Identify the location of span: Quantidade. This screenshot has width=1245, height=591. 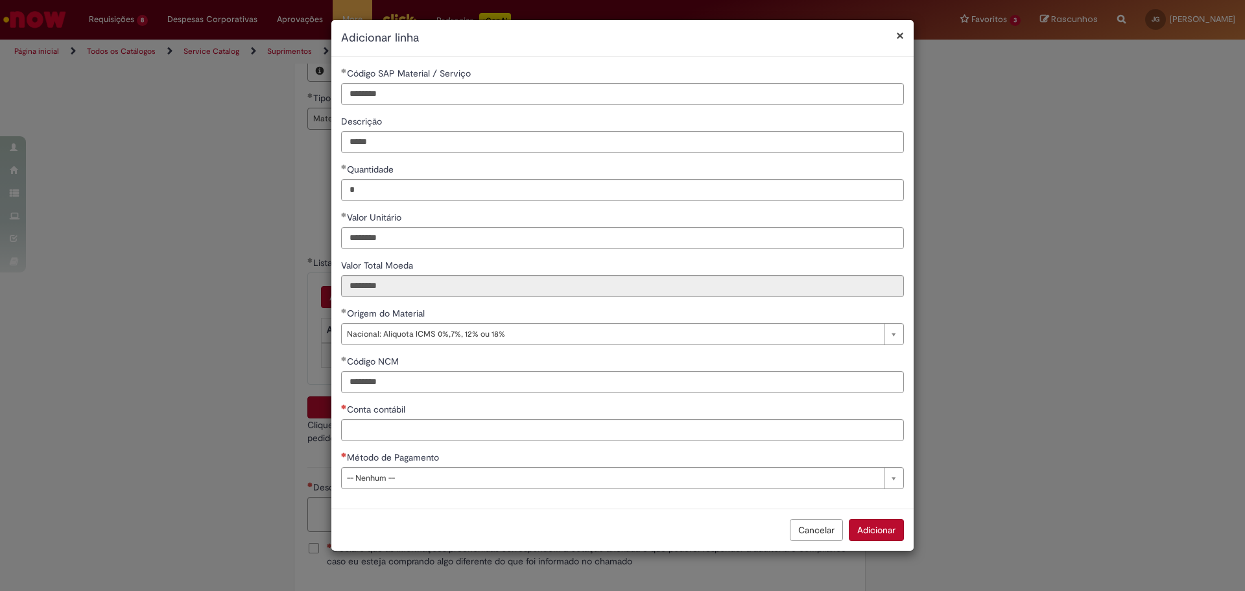
(372, 169).